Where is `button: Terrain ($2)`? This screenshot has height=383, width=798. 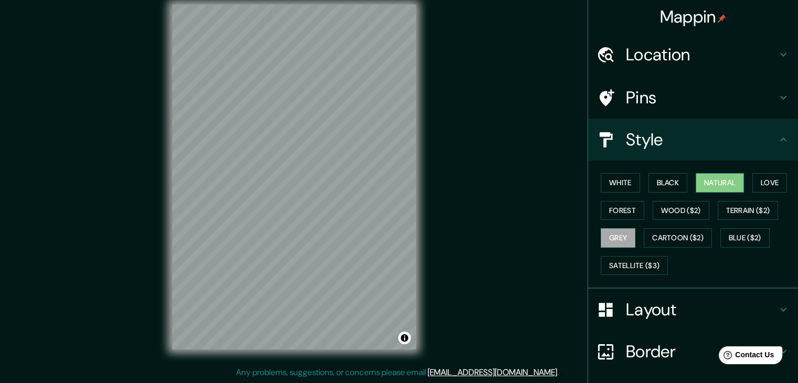
button: Terrain ($2) is located at coordinates (748, 210).